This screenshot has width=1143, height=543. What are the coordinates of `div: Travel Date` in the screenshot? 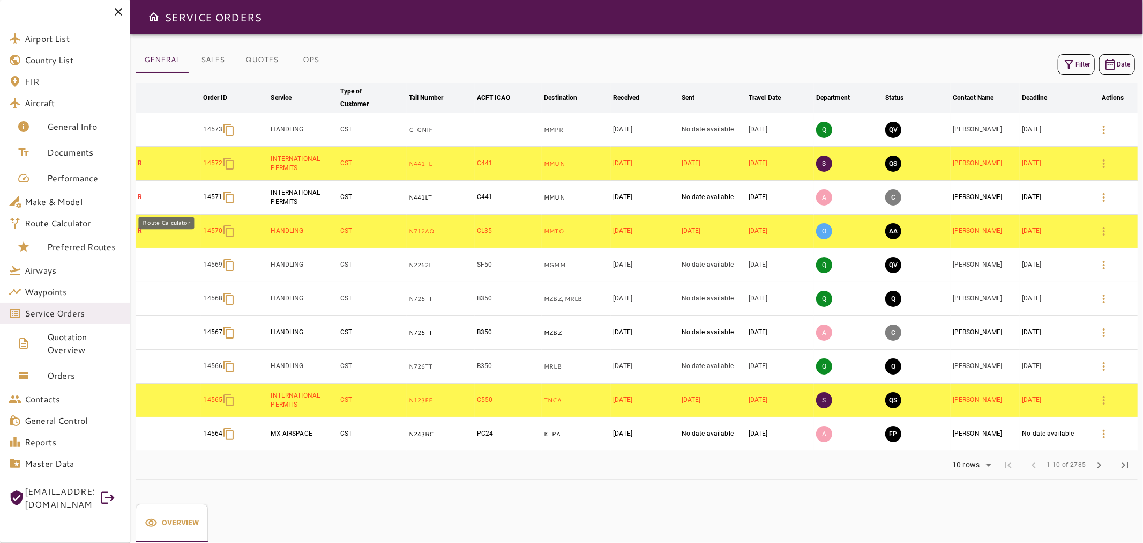 It's located at (765, 98).